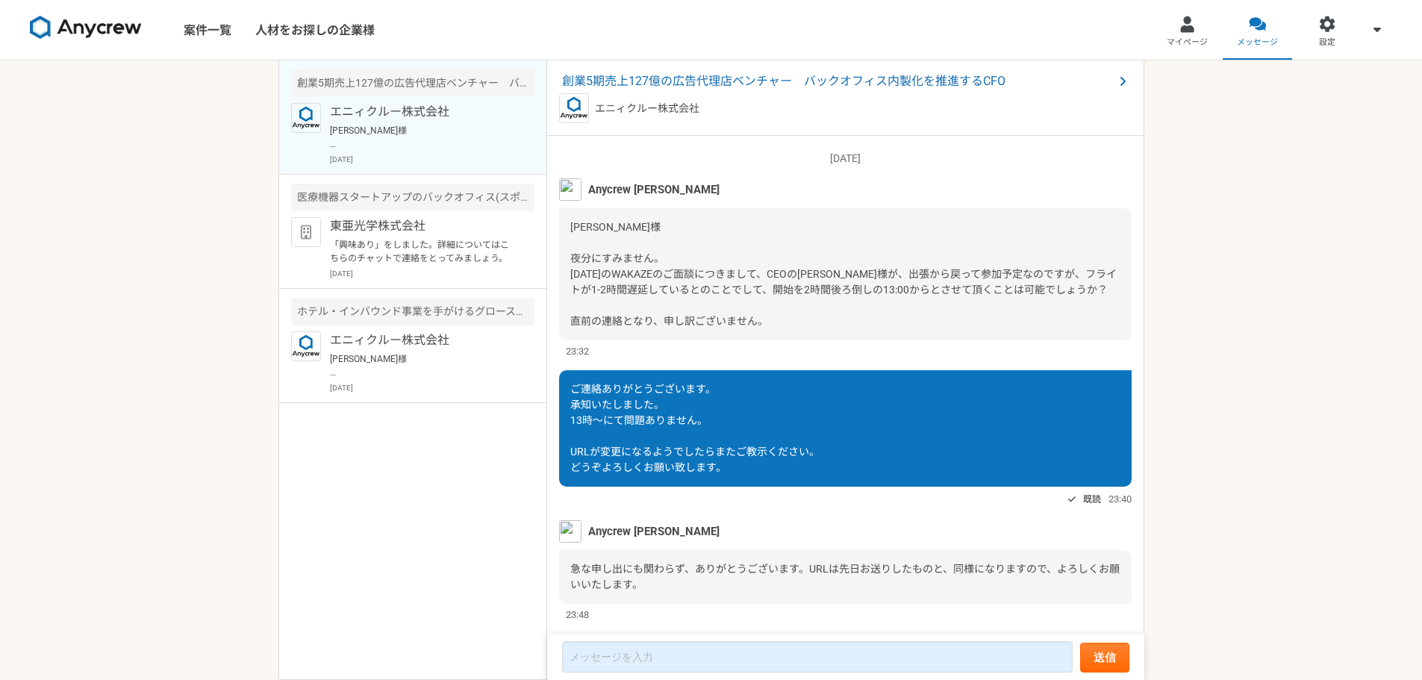 The image size is (1422, 680). Describe the element at coordinates (1119, 498) in the screenshot. I see `span: 23:40` at that location.